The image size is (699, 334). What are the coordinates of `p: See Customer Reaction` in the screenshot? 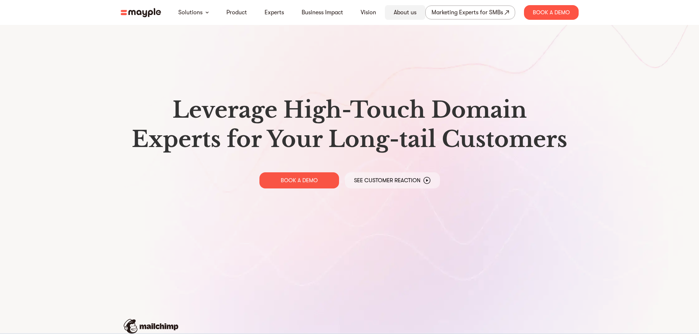 It's located at (387, 180).